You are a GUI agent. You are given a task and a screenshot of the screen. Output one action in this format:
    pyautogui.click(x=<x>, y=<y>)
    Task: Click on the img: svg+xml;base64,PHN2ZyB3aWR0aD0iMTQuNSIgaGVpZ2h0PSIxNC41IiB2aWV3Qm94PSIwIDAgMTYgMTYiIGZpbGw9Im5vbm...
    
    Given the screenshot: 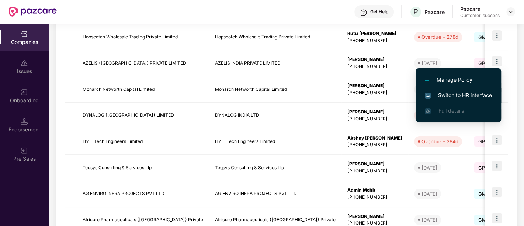 What is the action you would take?
    pyautogui.click(x=24, y=121)
    